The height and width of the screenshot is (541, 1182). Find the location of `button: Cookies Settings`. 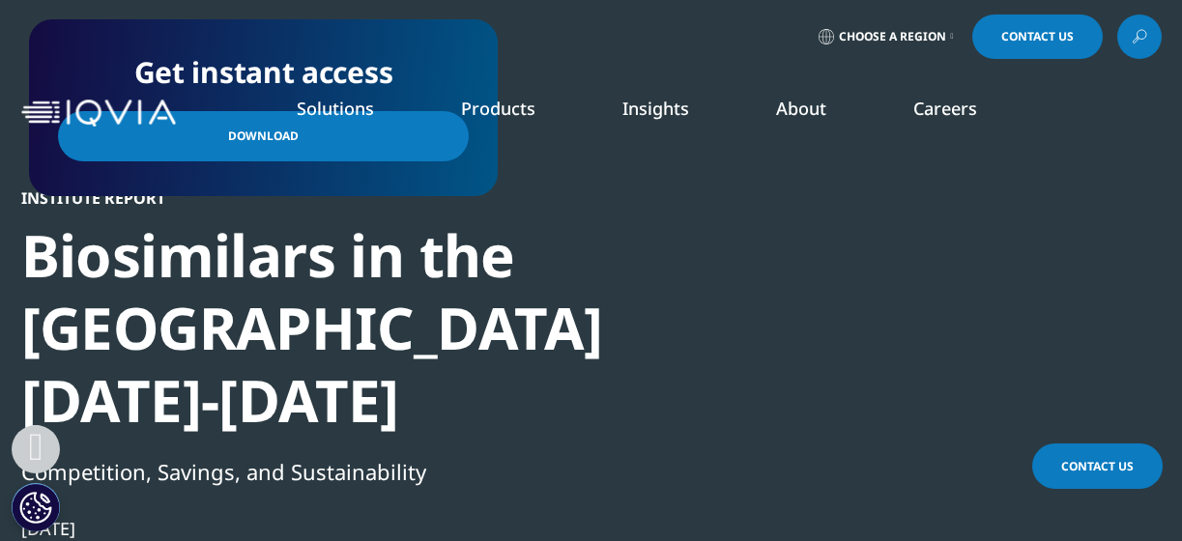

button: Cookies Settings is located at coordinates (36, 508).